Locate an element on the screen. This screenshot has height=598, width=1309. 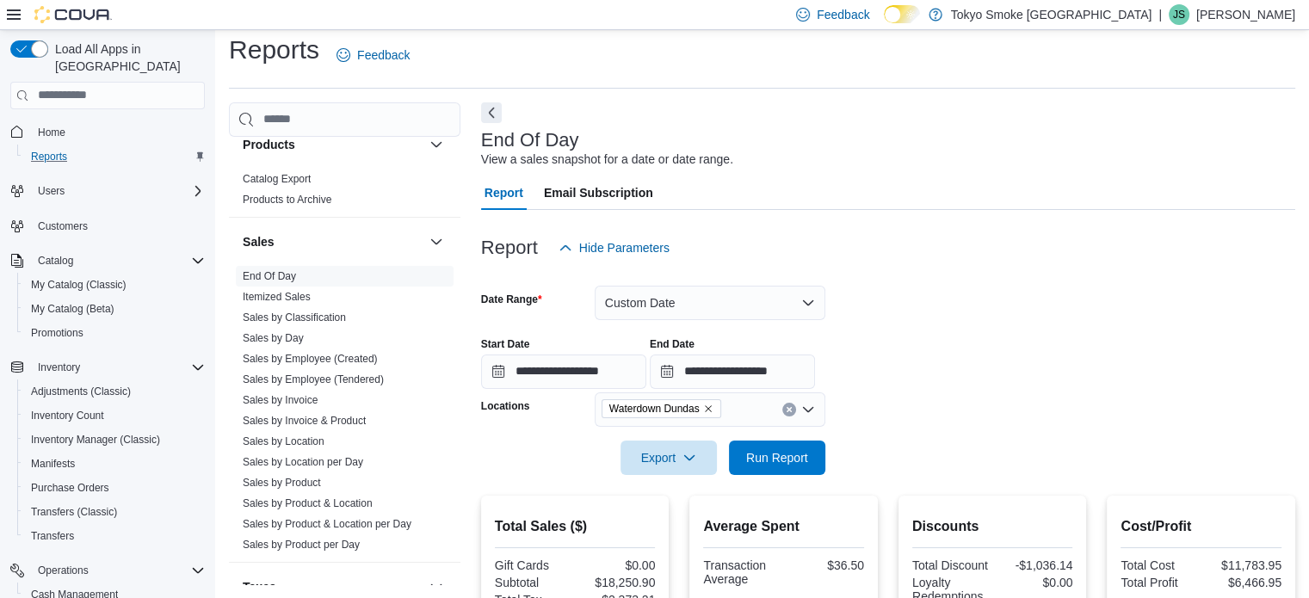
input: Dark Mode is located at coordinates (902, 14).